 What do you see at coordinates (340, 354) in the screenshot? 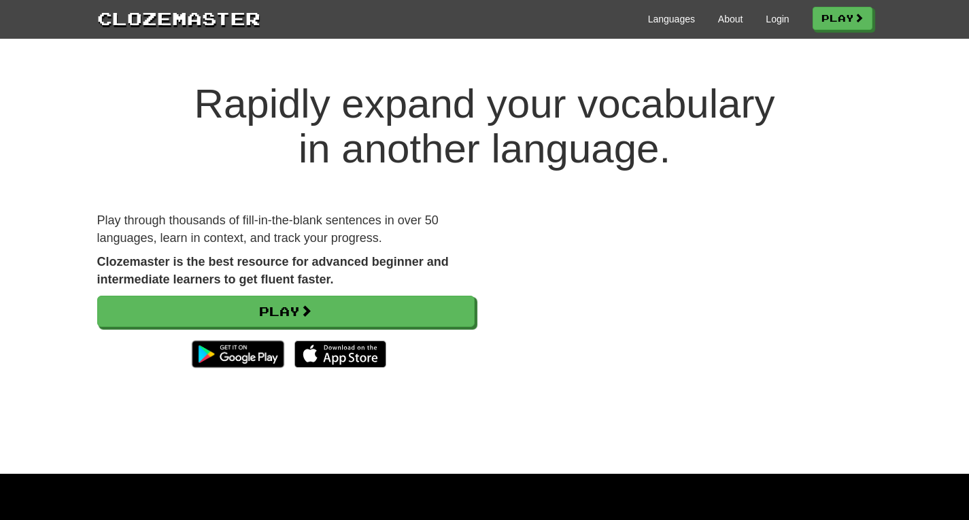
I see `img: Download_on_the_App_Store_Badge_US-UK_135x40-25178aeef6eb6b83b96f5f2d004eda3bffbb37122de64afbaef7...` at bounding box center [340, 354].